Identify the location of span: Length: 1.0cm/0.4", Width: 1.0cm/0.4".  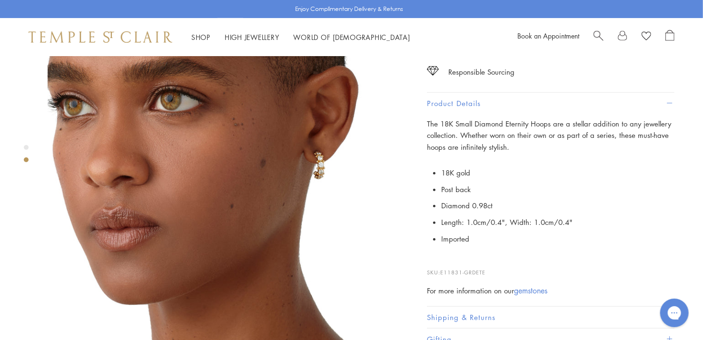
(507, 222).